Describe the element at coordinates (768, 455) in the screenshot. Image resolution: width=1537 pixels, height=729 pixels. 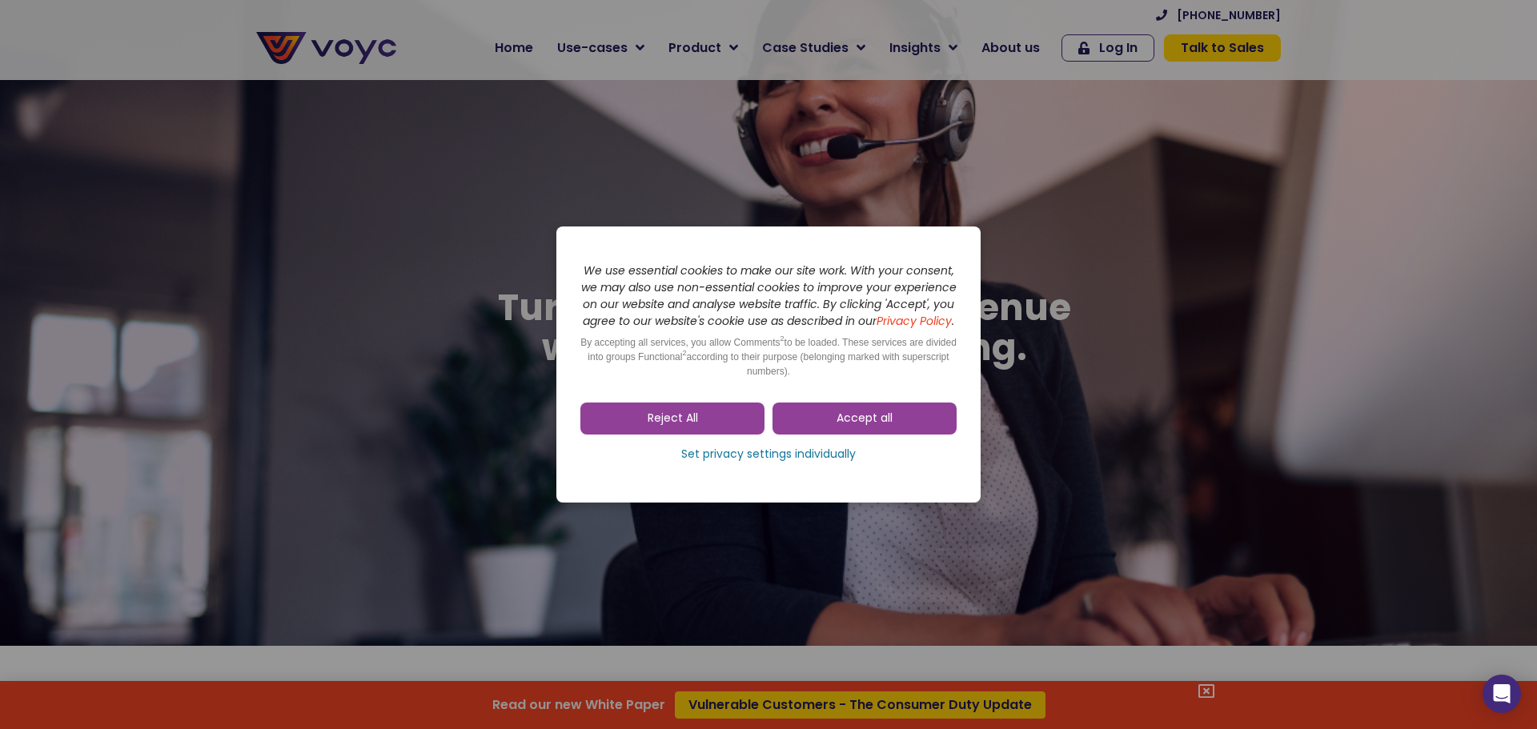
I see `span: Set privacy settings individually` at that location.